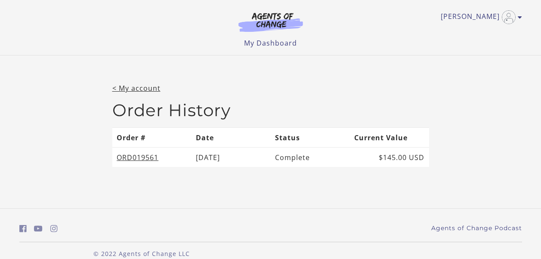 This screenshot has width=541, height=259. I want to click on a: Agents of Change Podcast, so click(476, 228).